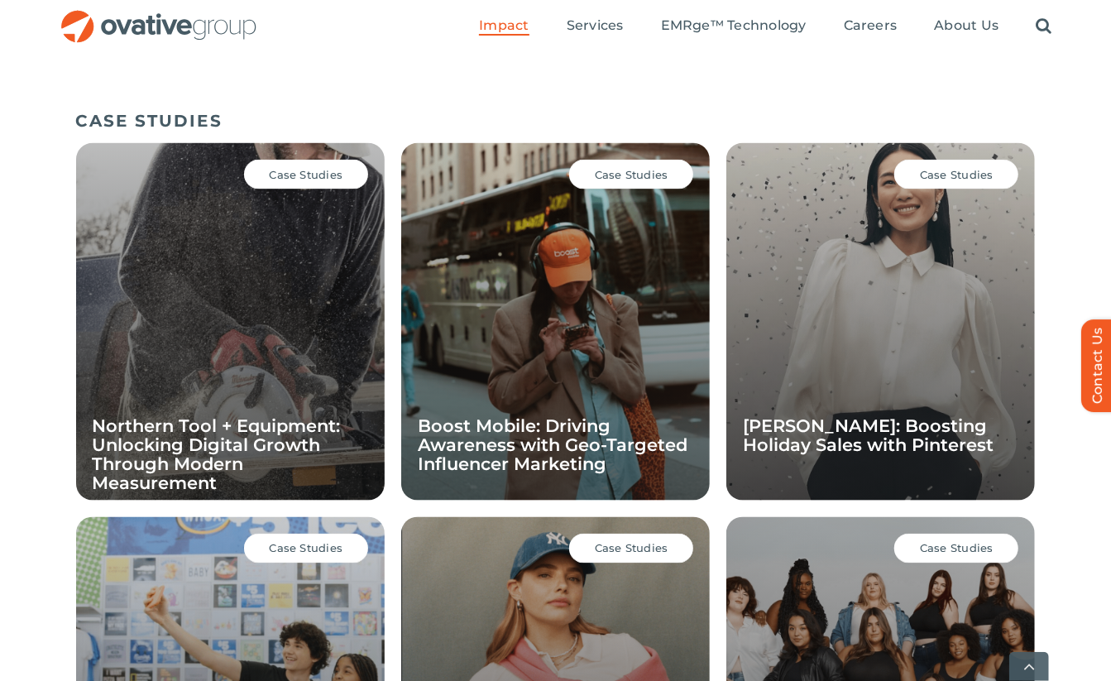 The image size is (1111, 681). What do you see at coordinates (966, 26) in the screenshot?
I see `span: About Us` at bounding box center [966, 26].